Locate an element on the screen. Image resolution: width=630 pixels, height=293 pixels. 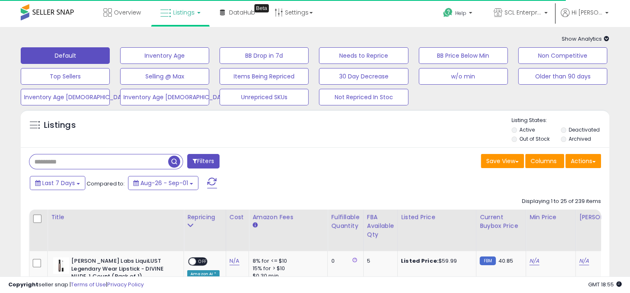
small: FBM is located at coordinates (488, 260).